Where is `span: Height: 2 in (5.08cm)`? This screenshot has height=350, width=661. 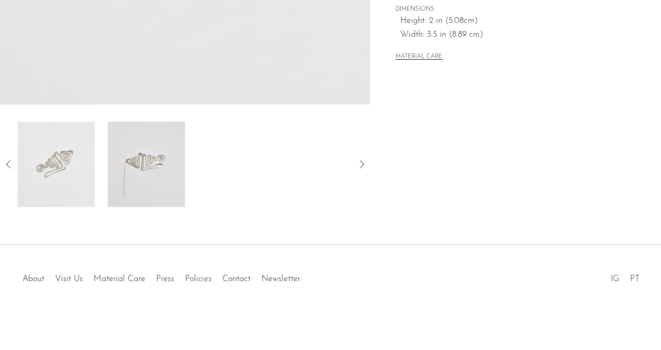
span: Height: 2 in (5.08cm) is located at coordinates (518, 21).